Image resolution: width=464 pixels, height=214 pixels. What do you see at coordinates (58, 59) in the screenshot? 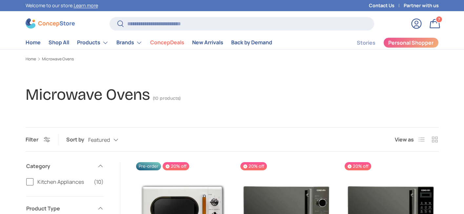
I see `a: Microwave Ovens` at bounding box center [58, 59].